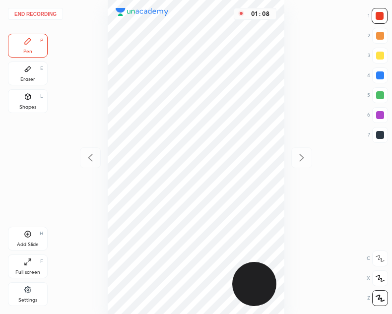  Describe the element at coordinates (377, 75) in the screenshot. I see `div: 4` at that location.